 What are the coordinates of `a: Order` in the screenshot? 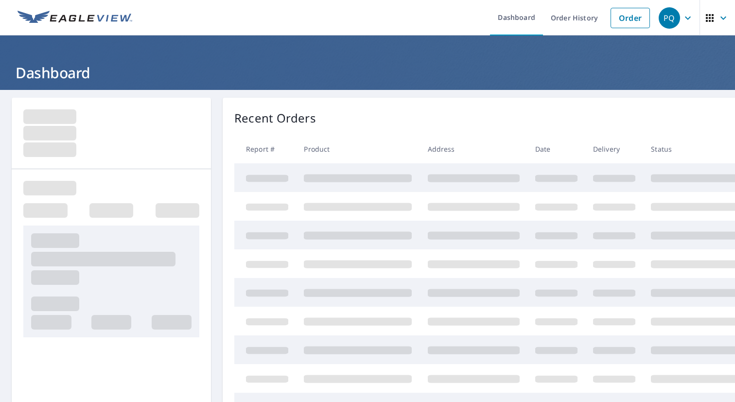 It's located at (630, 18).